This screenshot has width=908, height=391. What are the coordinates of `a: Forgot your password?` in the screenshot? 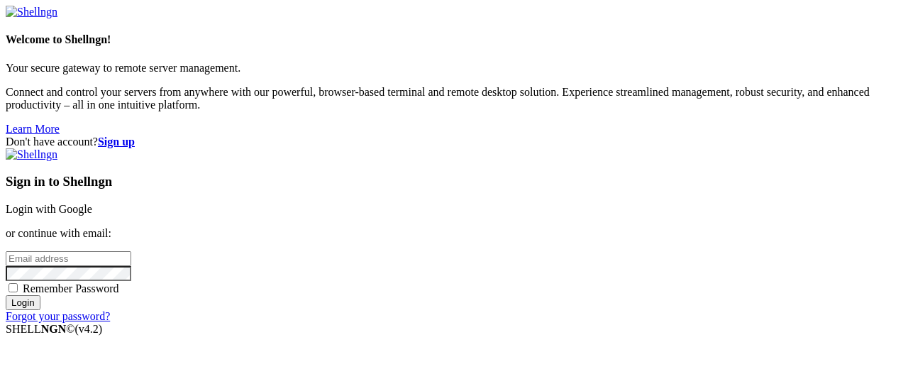 It's located at (57, 316).